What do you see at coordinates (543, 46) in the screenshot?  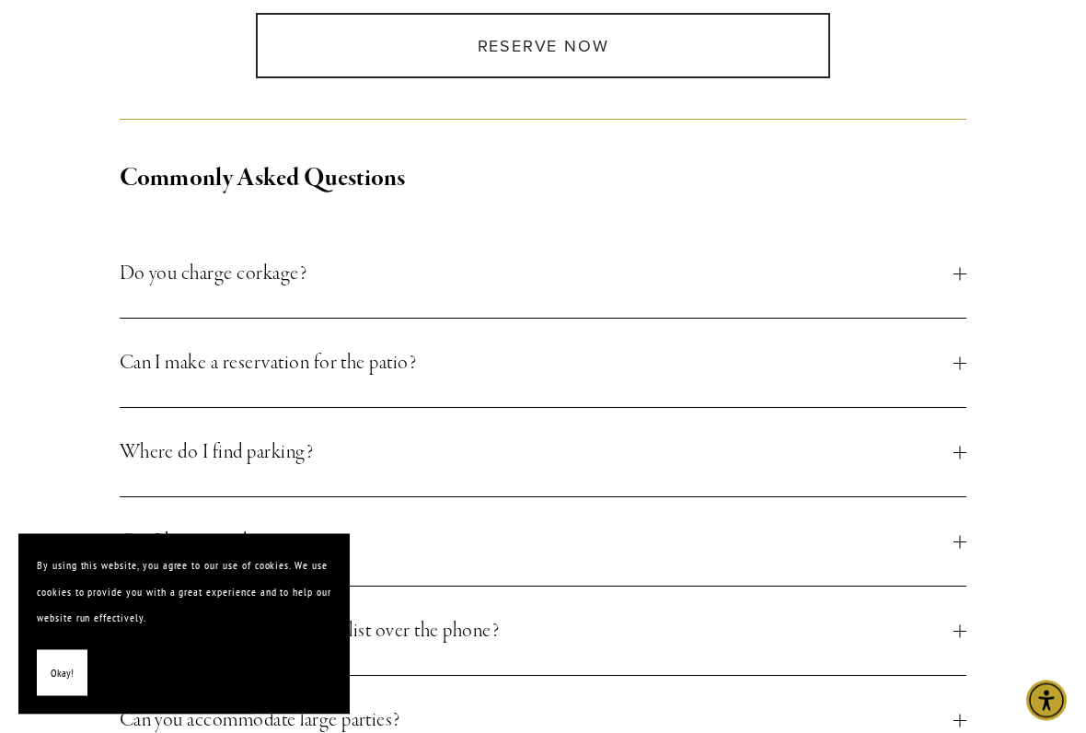 I see `a: Reserve Now` at bounding box center [543, 46].